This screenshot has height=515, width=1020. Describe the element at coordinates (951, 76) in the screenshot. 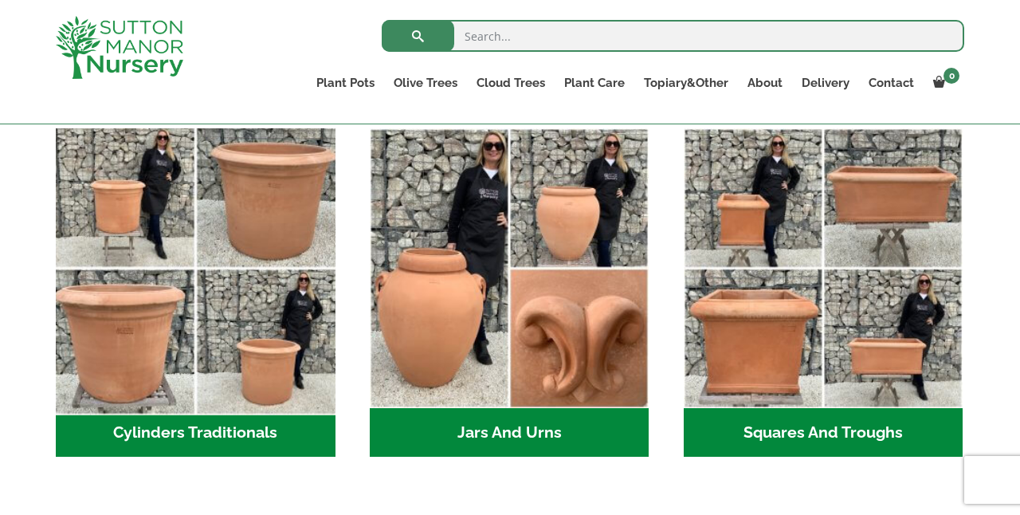

I see `span: 0` at that location.